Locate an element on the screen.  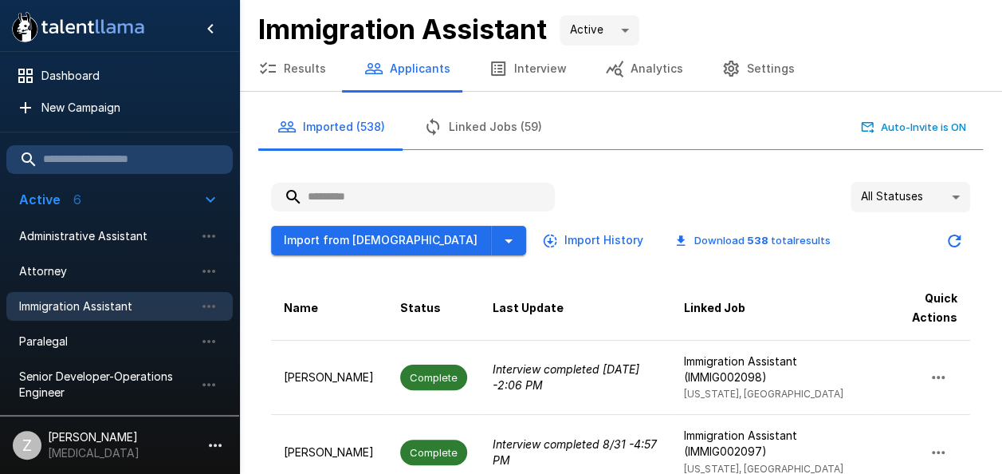
button: Auto-Invite is ON is located at coordinates (914, 127).